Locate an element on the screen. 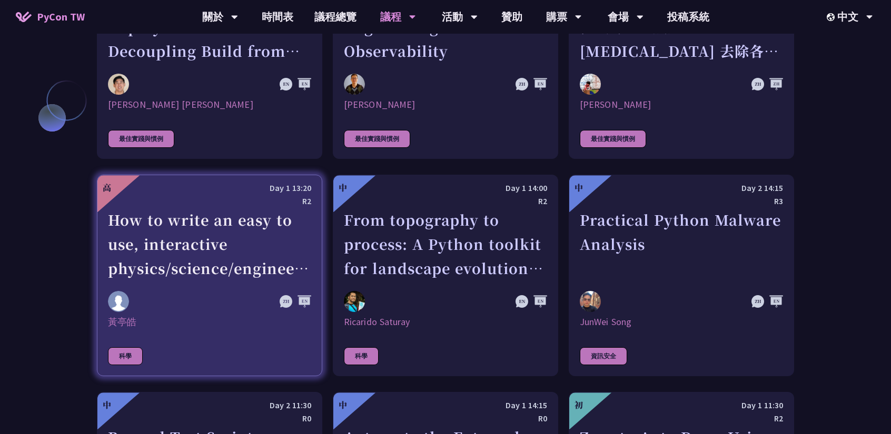  img: Shuhsi Lin is located at coordinates (354, 84).